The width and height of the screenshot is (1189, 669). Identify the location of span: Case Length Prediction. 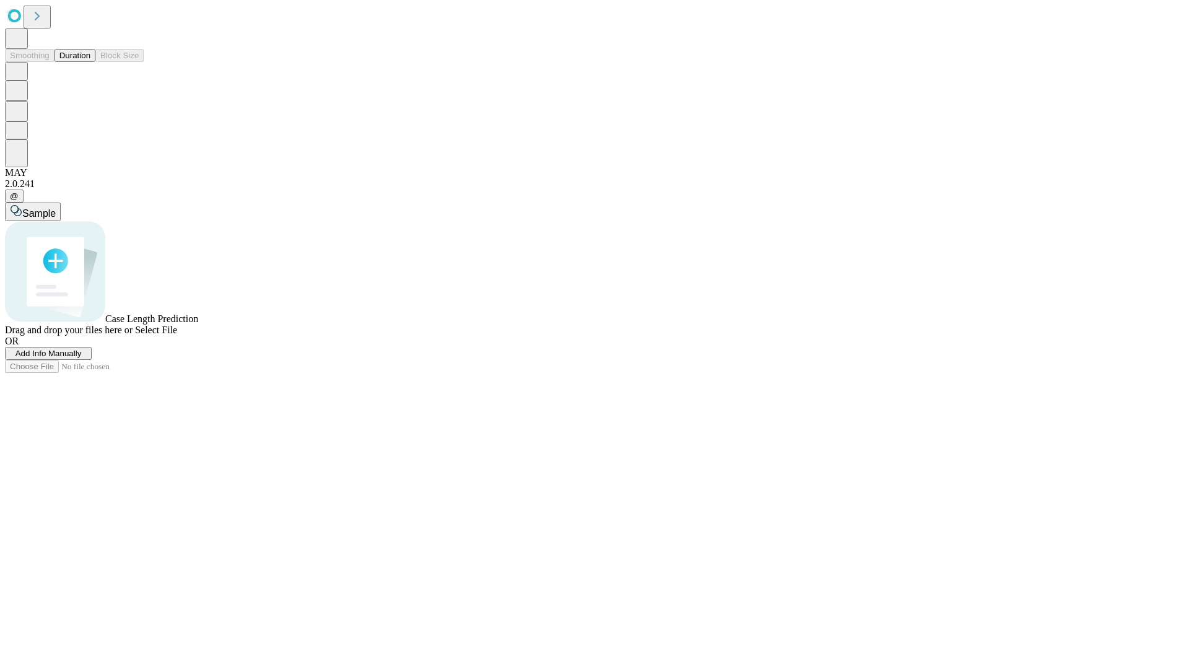
(152, 318).